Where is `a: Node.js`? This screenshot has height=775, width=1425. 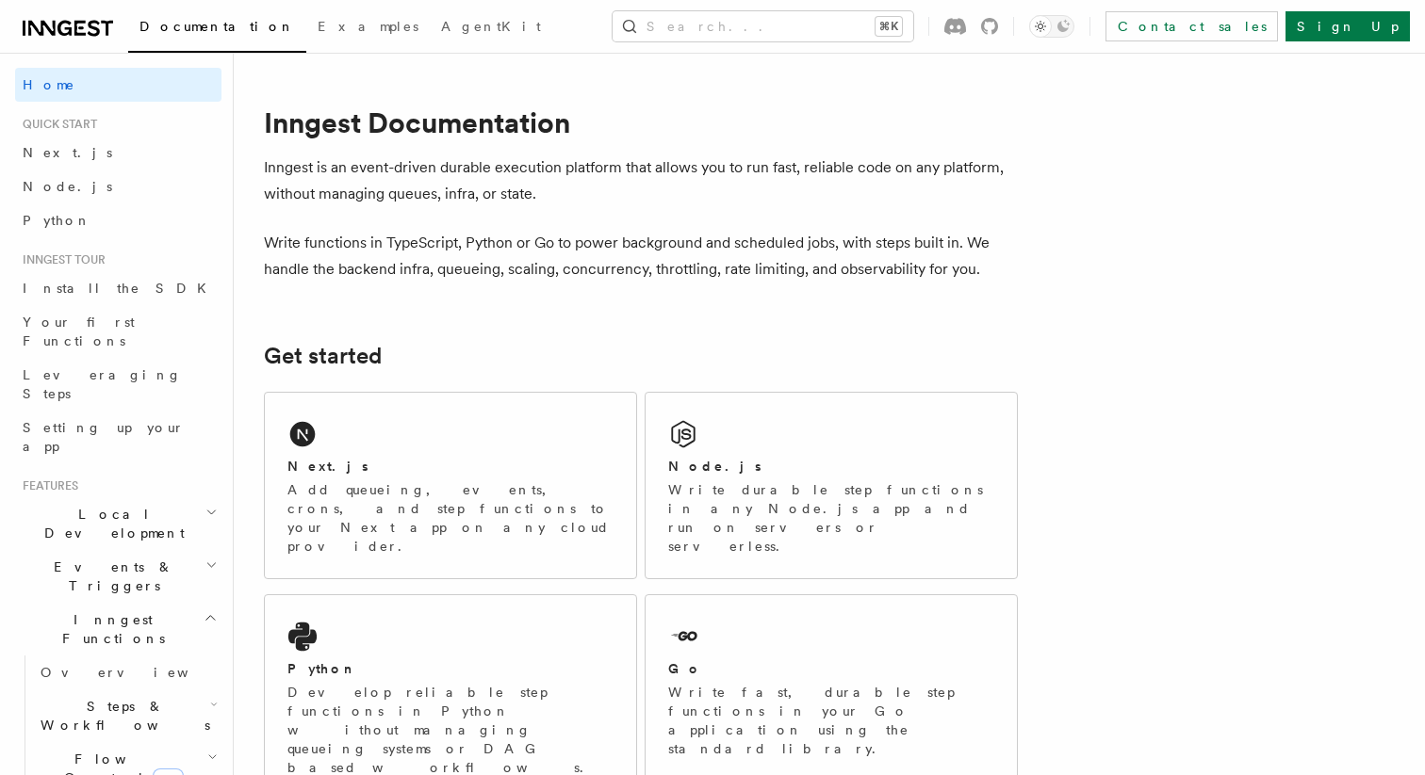
a: Node.js is located at coordinates (118, 187).